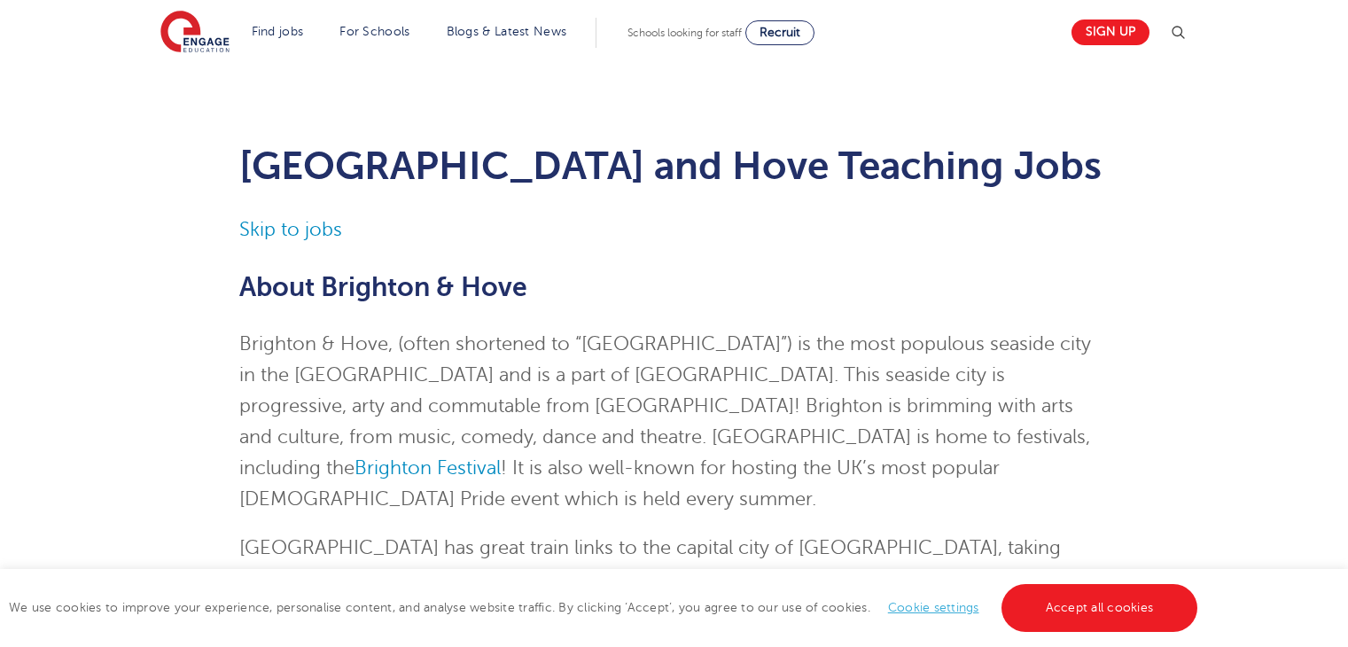 The height and width of the screenshot is (647, 1348). What do you see at coordinates (684, 33) in the screenshot?
I see `span: Schools looking for staff` at bounding box center [684, 33].